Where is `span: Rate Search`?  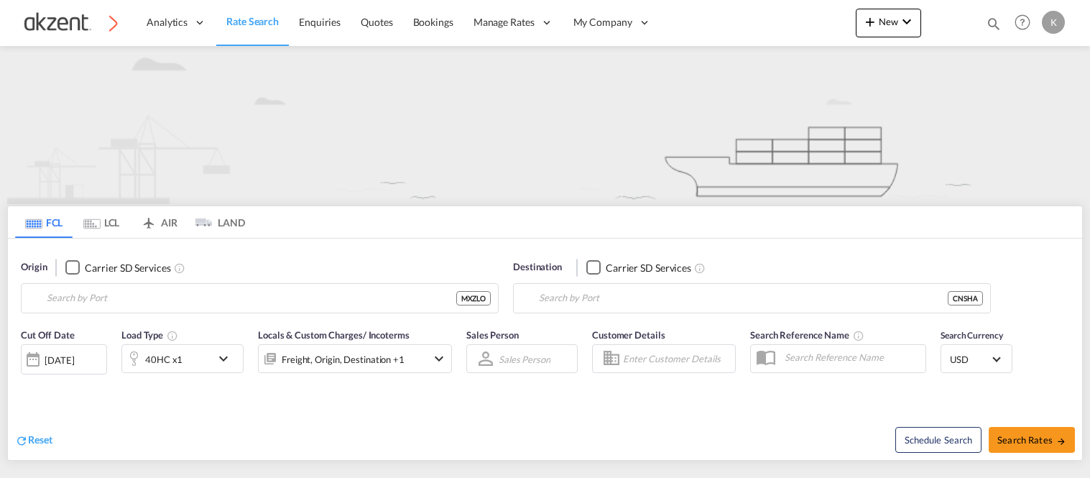 span: Rate Search is located at coordinates (252, 21).